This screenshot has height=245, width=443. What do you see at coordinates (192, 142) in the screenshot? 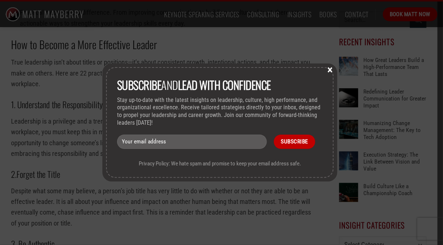
I see `input: Your email address` at bounding box center [192, 142].